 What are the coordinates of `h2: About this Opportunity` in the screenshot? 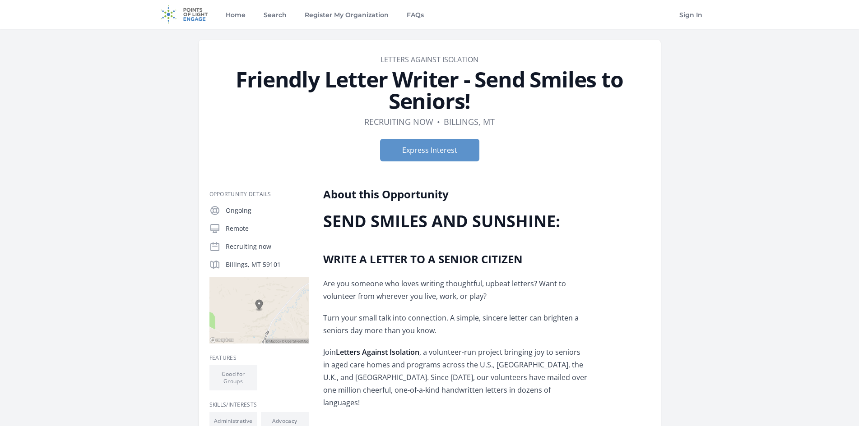 It's located at (455, 194).